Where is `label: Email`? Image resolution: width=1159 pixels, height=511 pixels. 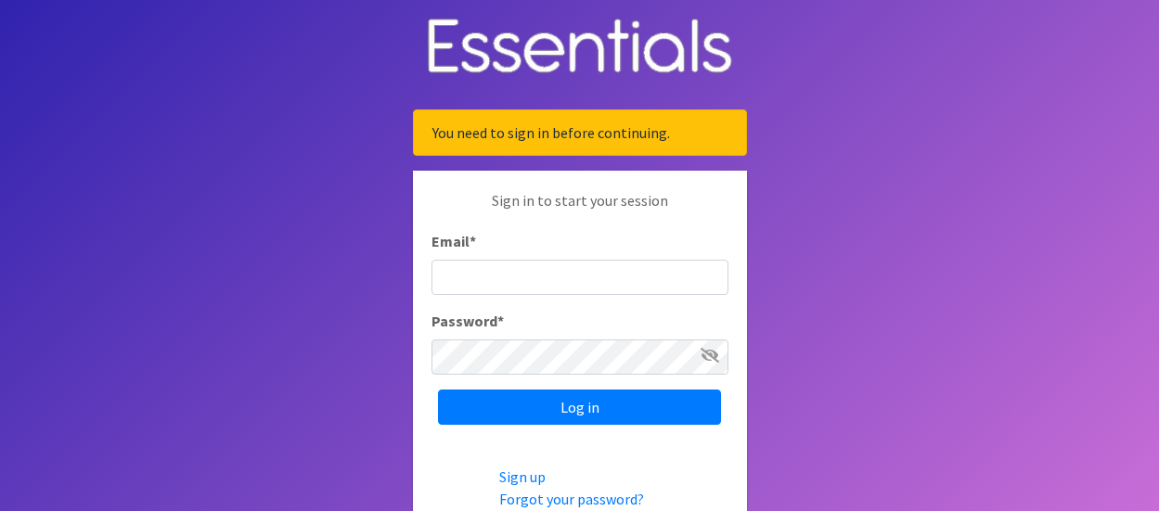 label: Email is located at coordinates (454, 241).